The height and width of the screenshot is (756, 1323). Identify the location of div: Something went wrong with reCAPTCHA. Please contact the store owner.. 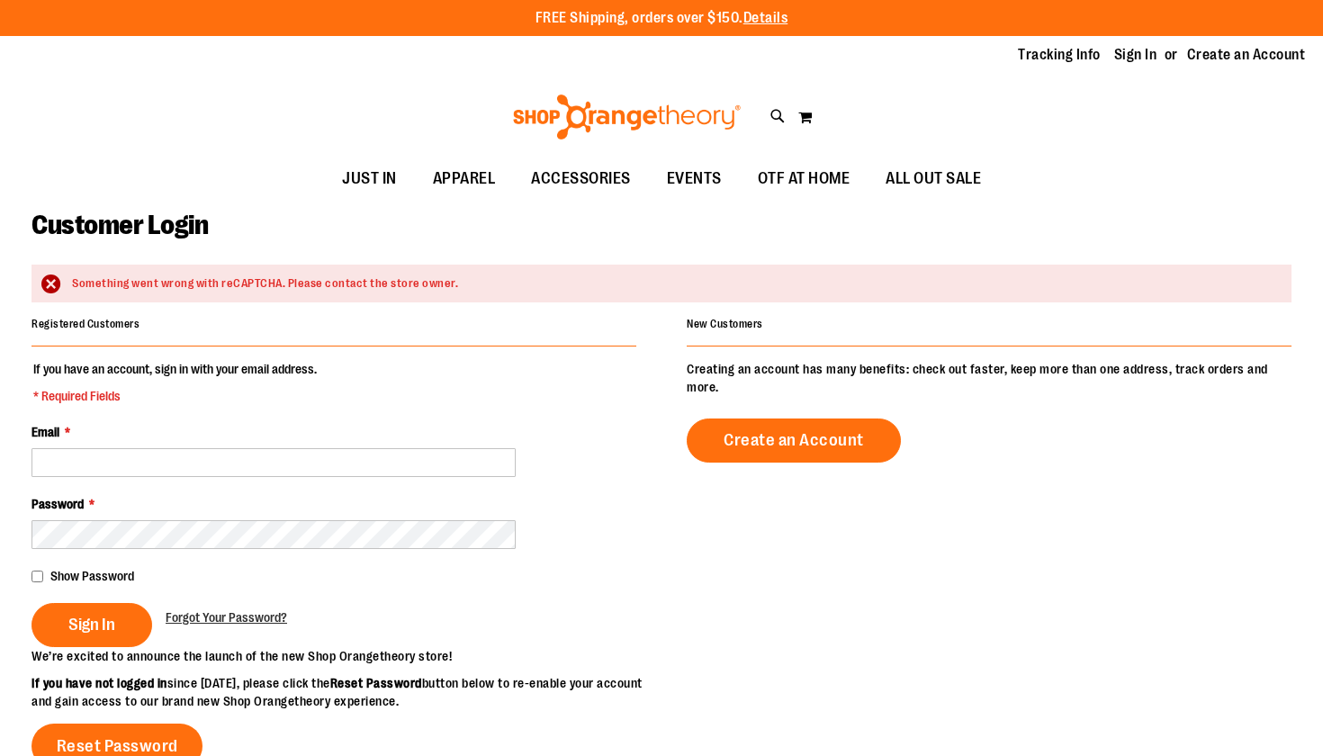
(672, 283).